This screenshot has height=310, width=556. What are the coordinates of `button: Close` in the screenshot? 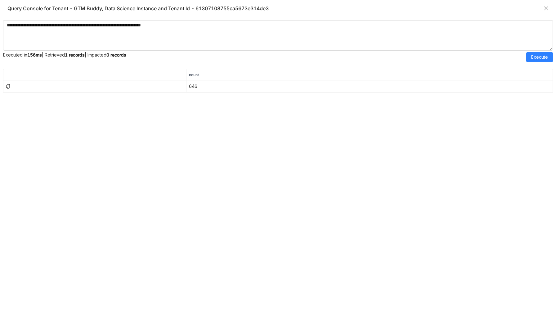 It's located at (546, 8).